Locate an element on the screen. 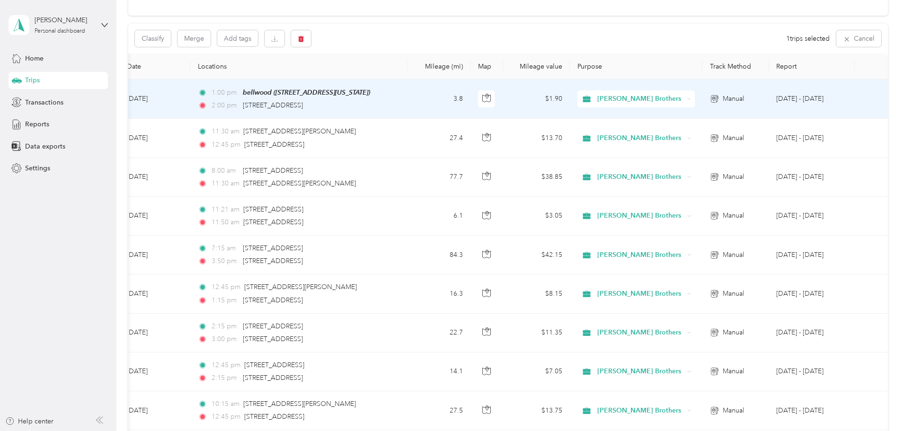  span: 11:21 am is located at coordinates (225, 210).